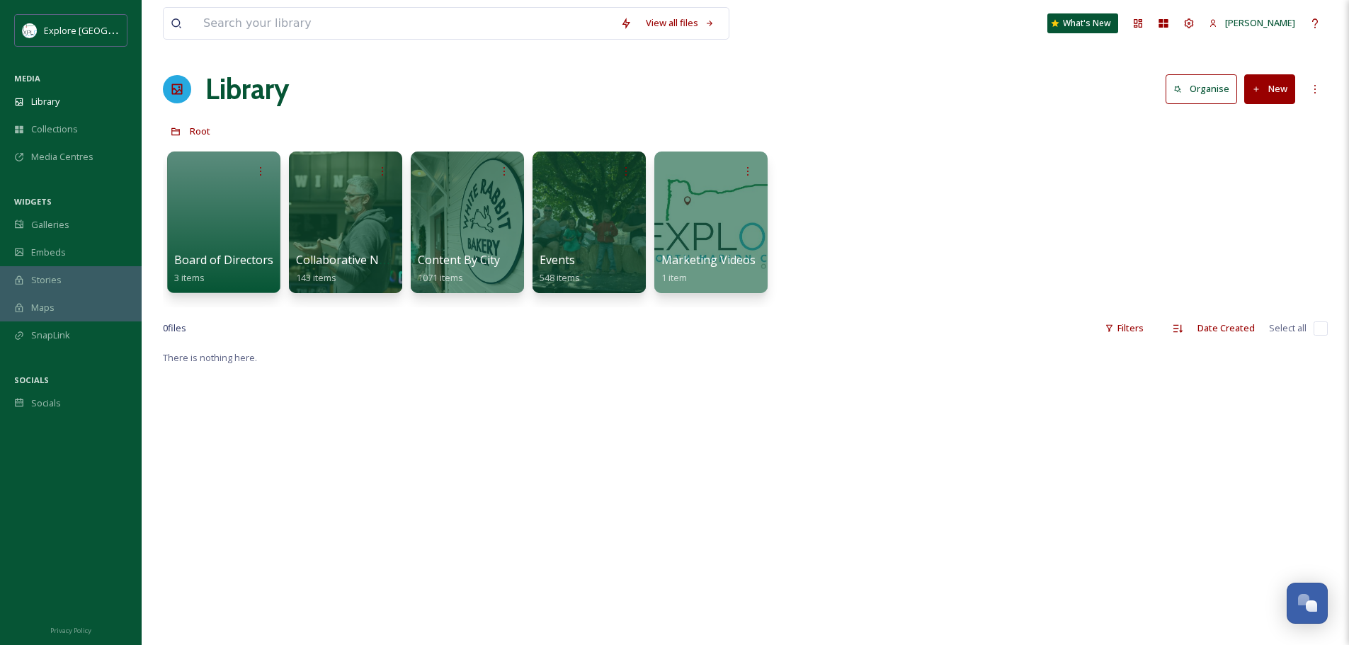  What do you see at coordinates (1307, 603) in the screenshot?
I see `button: Open Chat` at bounding box center [1307, 603].